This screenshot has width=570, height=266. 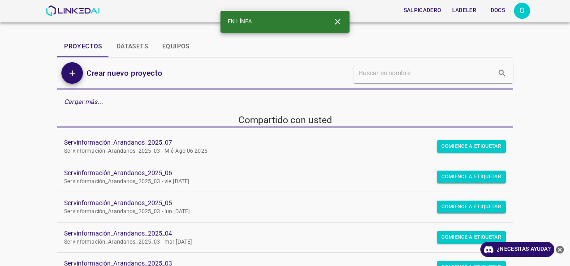 What do you see at coordinates (278, 233) in the screenshot?
I see `a: Servinformación_Arandanos_2025_04` at bounding box center [278, 233].